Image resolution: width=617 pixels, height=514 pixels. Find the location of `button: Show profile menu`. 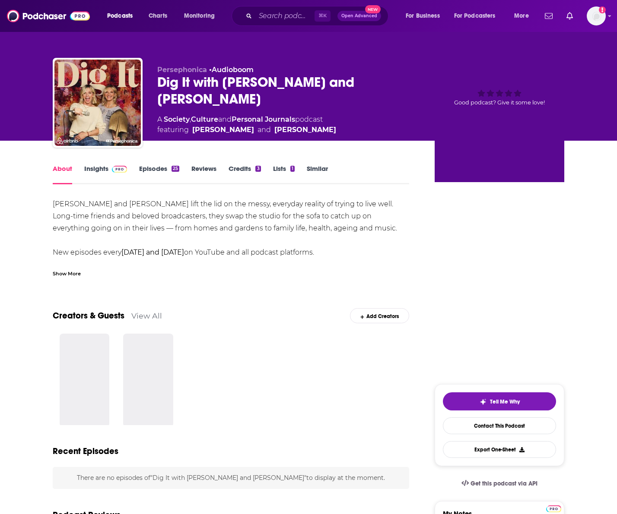

button: Show profile menu is located at coordinates (596, 16).